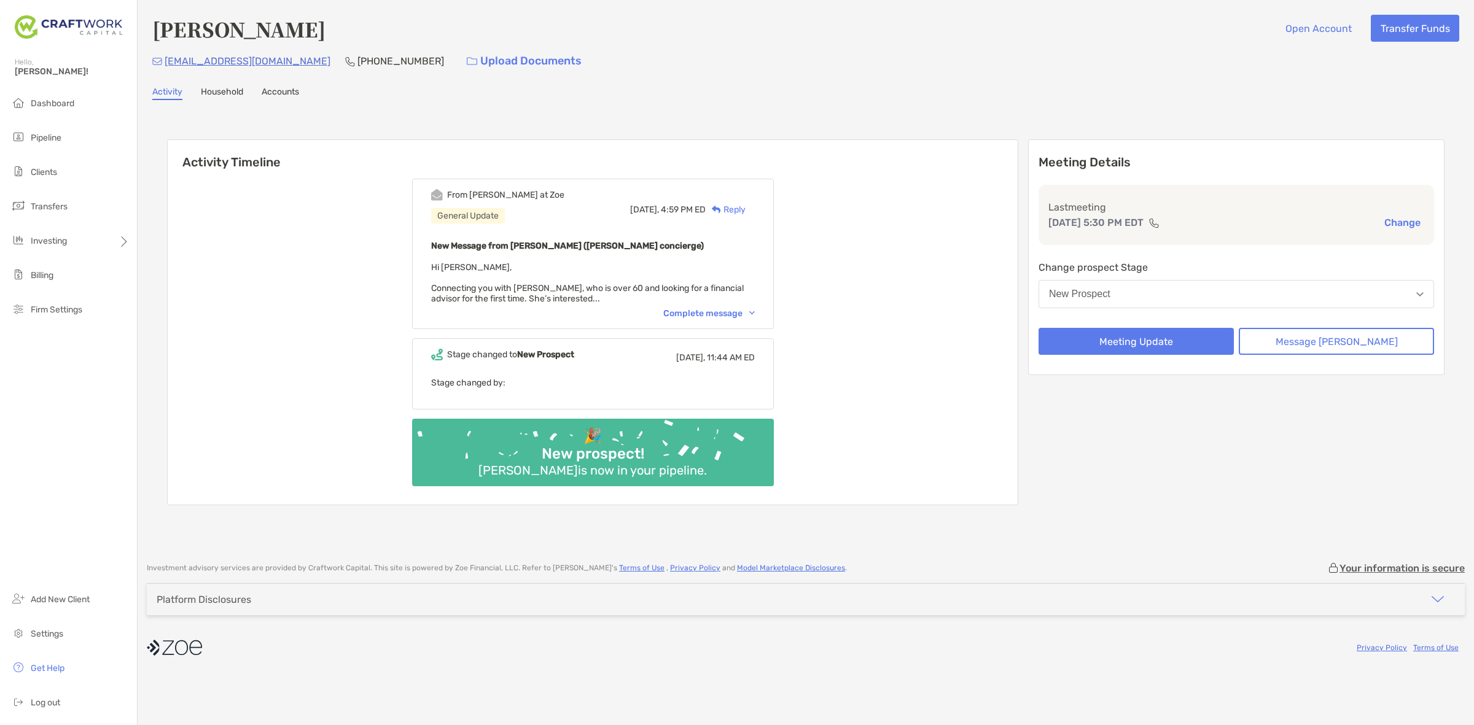 This screenshot has height=725, width=1474. Describe the element at coordinates (1236, 207) in the screenshot. I see `p: Last meeting` at that location.